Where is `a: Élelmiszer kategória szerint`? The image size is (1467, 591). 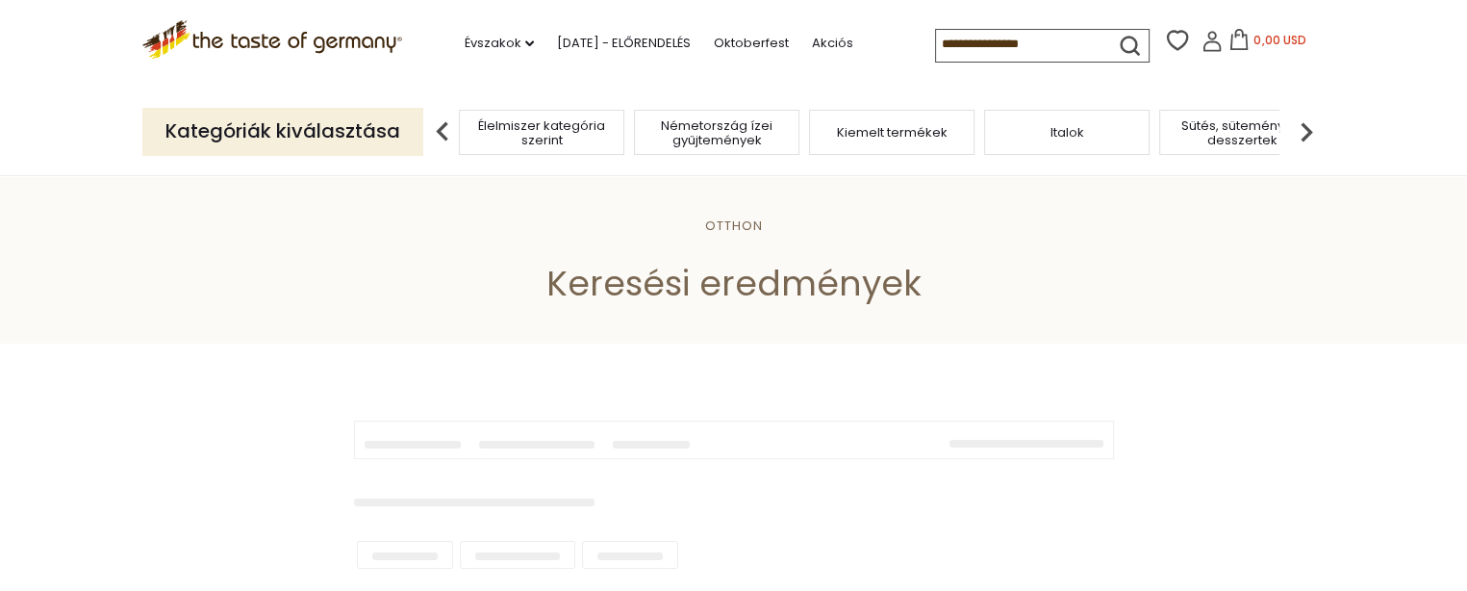
a: Élelmiszer kategória szerint is located at coordinates (542, 133).